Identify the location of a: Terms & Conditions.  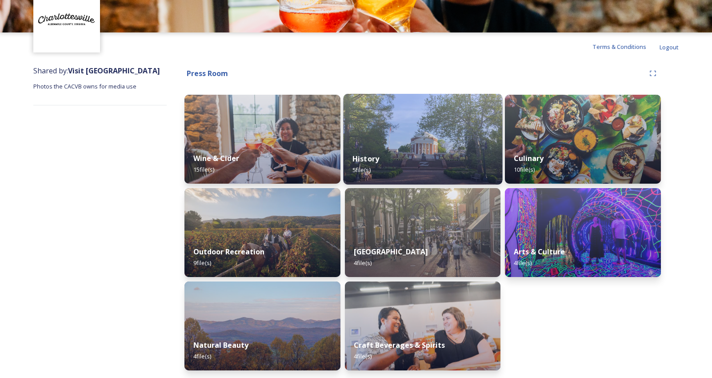
(626, 47).